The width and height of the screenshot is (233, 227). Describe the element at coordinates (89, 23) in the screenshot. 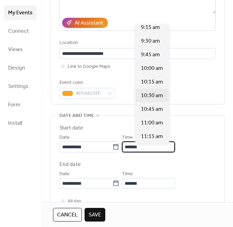

I see `div: AI Assistant` at that location.